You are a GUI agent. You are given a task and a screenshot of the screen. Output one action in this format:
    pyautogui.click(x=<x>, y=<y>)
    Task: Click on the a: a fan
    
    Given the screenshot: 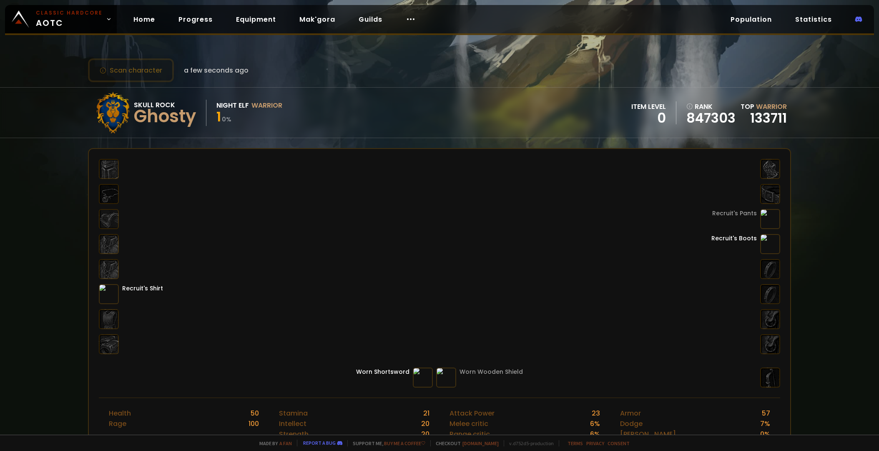 What is the action you would take?
    pyautogui.click(x=286, y=443)
    